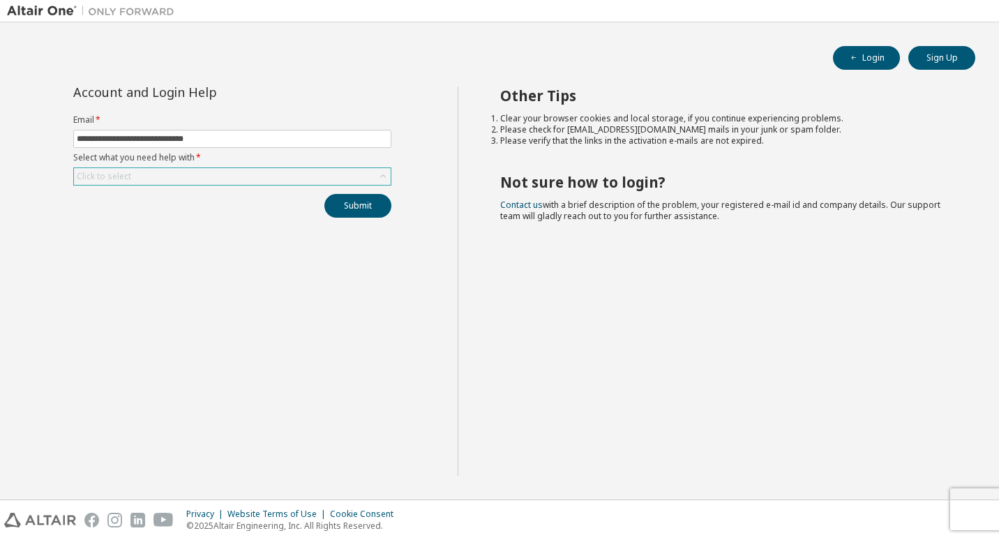  Describe the element at coordinates (726, 96) in the screenshot. I see `h2: Other Tips` at that location.